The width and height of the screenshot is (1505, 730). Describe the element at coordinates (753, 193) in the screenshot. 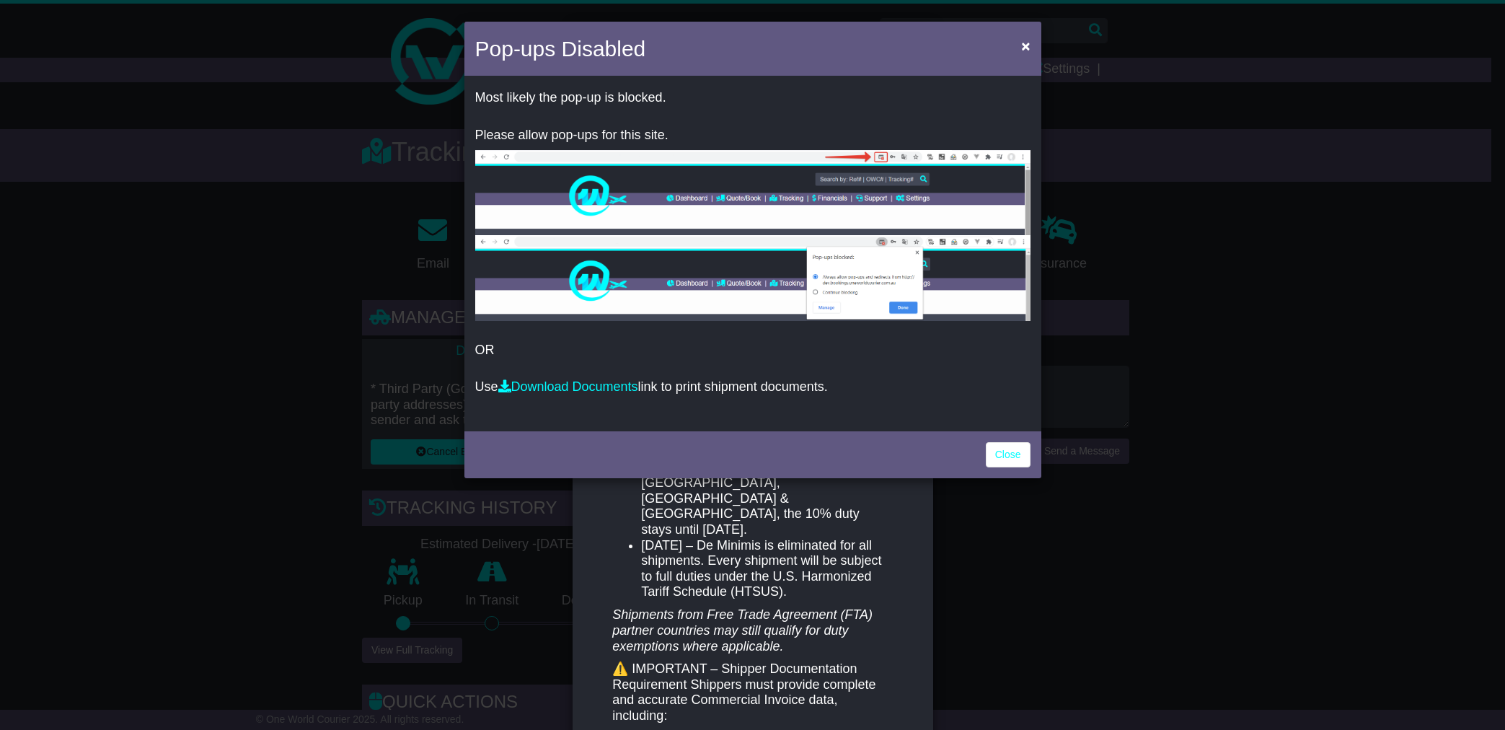

I see `img: allow-popup-1.png` at that location.